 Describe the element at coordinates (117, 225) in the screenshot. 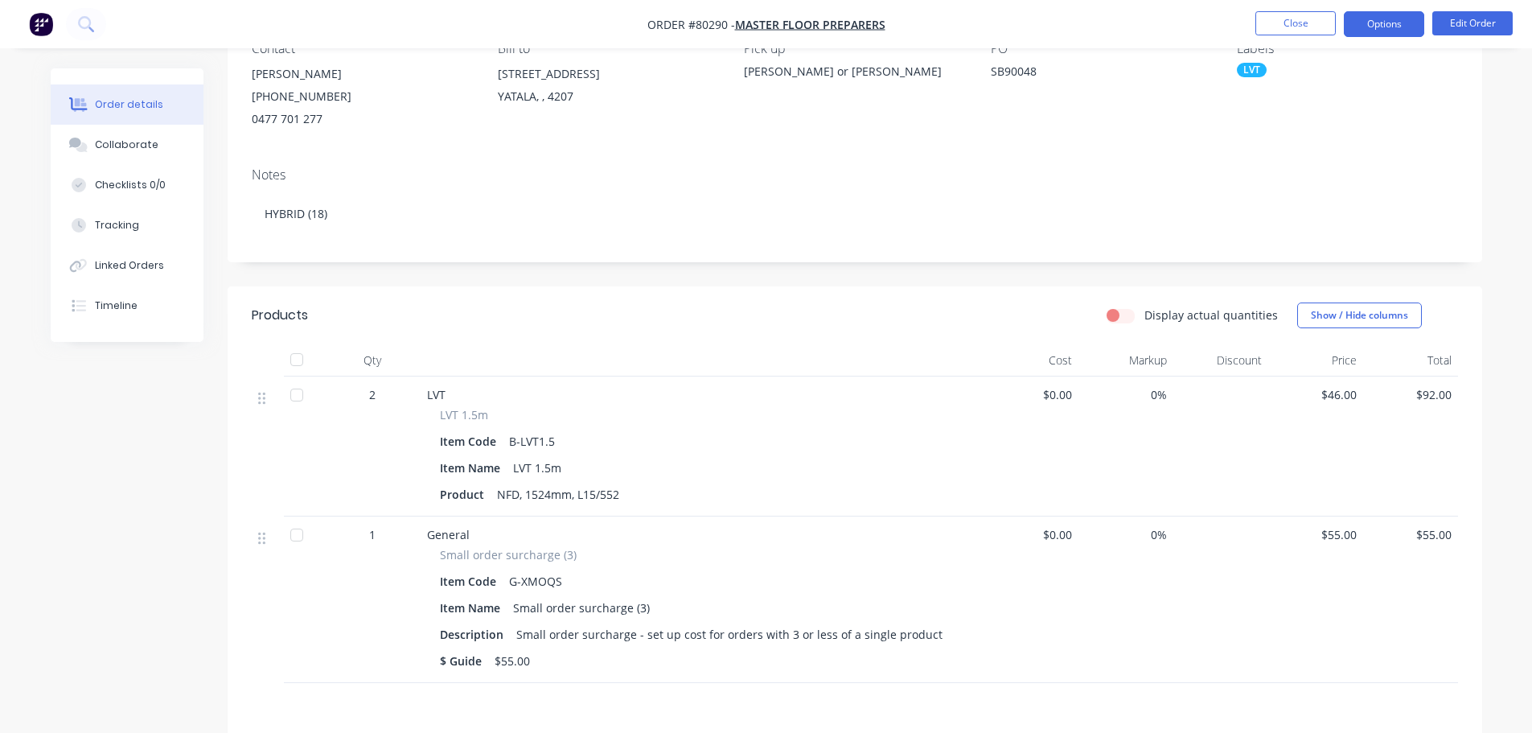

I see `div: Tracking` at that location.